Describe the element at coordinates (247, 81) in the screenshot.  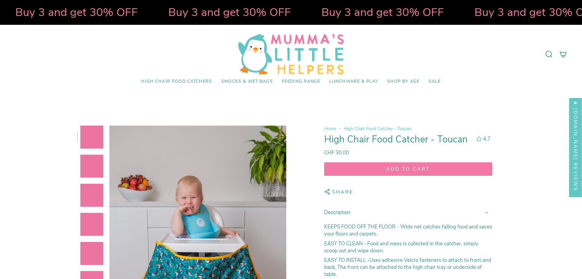
I see `span: Smocks & Wet Bags` at that location.